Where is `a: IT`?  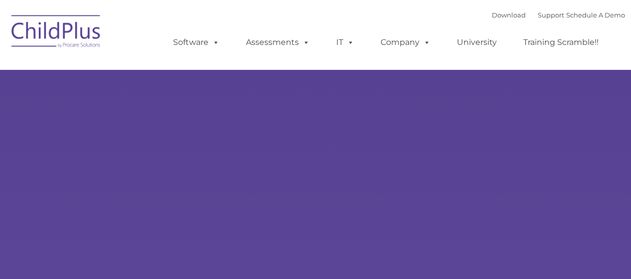 a: IT is located at coordinates (345, 42).